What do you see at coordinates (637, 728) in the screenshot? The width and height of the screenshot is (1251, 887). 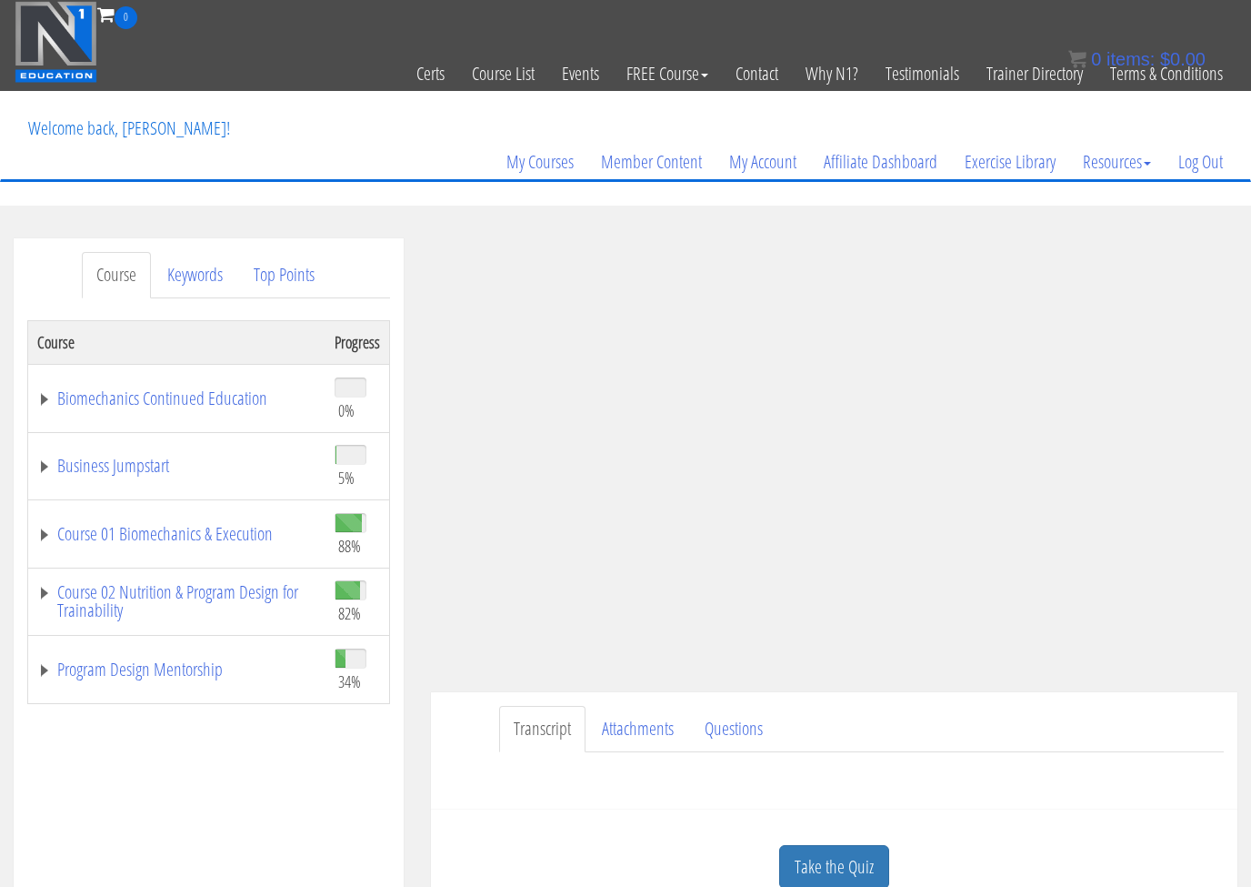 I see `a: Attachments` at bounding box center [637, 728].